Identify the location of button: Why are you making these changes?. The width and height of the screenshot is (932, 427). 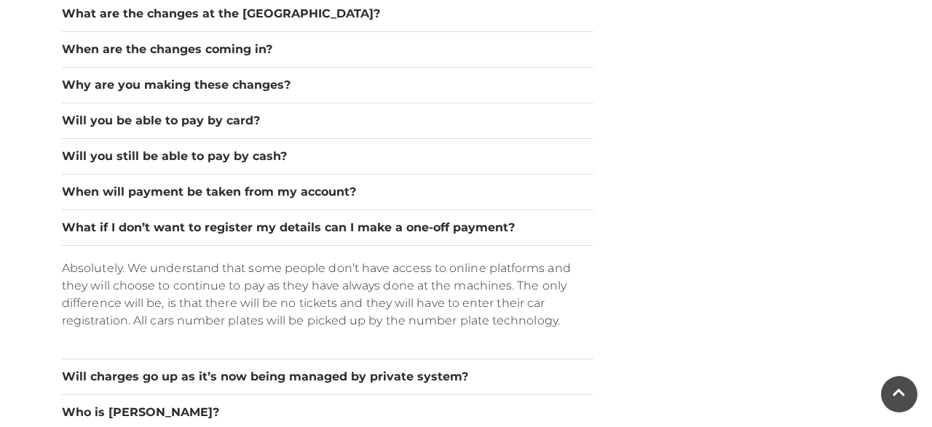
(328, 85).